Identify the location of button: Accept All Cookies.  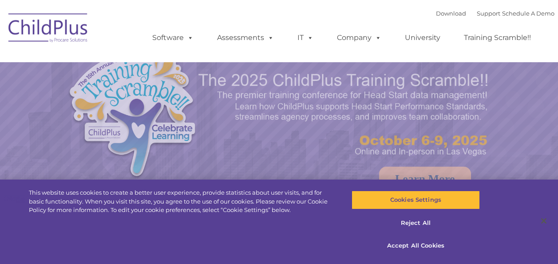
(415, 245).